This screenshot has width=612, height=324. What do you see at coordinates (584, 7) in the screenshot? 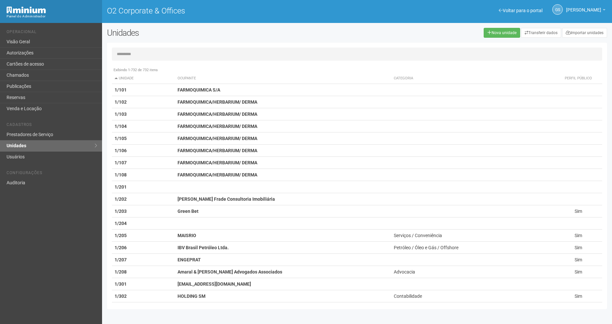
I see `span: Gabriela Souza` at bounding box center [584, 7].